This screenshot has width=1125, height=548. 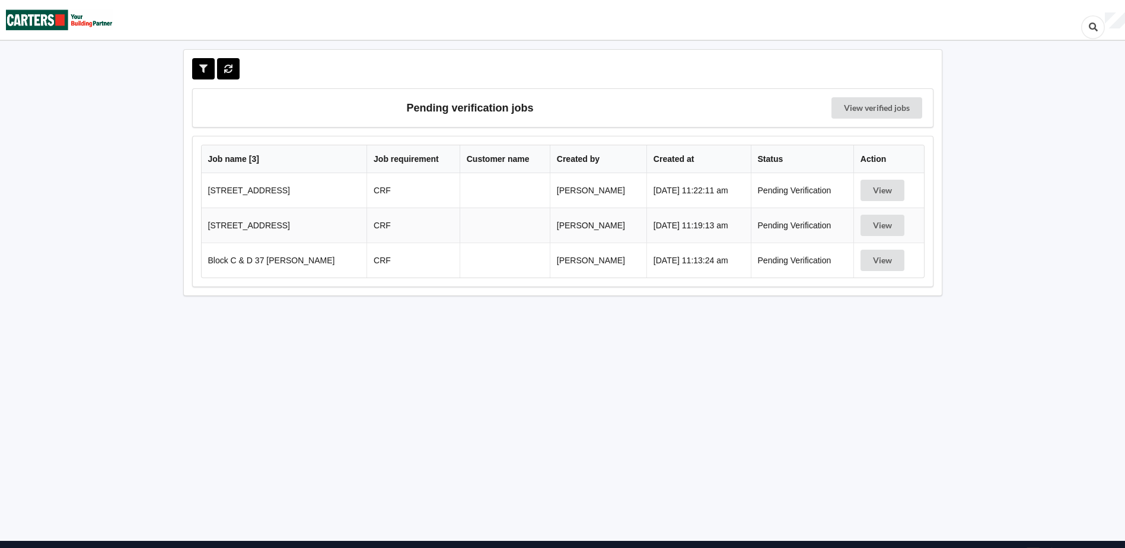 What do you see at coordinates (802, 159) in the screenshot?
I see `th: Status` at bounding box center [802, 159].